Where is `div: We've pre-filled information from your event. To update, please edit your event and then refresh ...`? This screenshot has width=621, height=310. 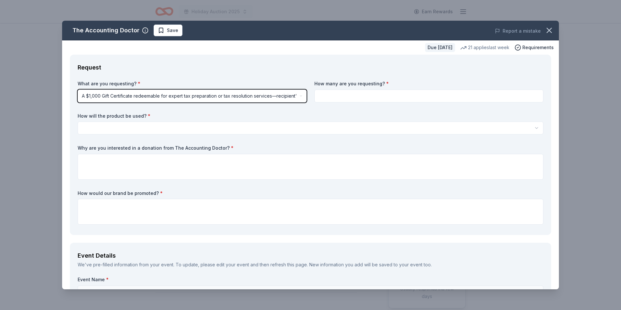
div: We've pre-filled information from your event. To update, please edit your event and then refresh ... is located at coordinates (310, 265).